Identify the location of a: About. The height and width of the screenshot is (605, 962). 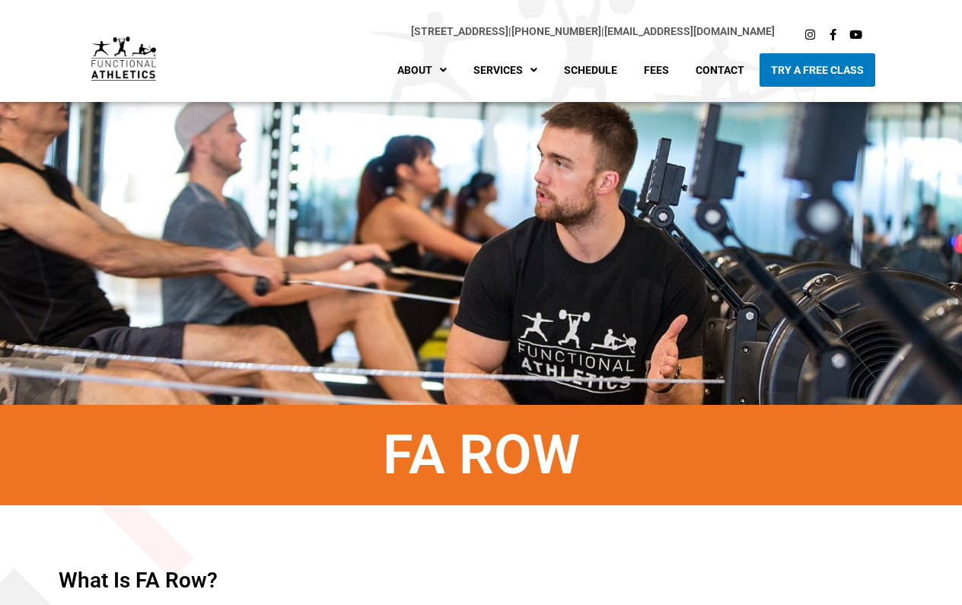
(422, 70).